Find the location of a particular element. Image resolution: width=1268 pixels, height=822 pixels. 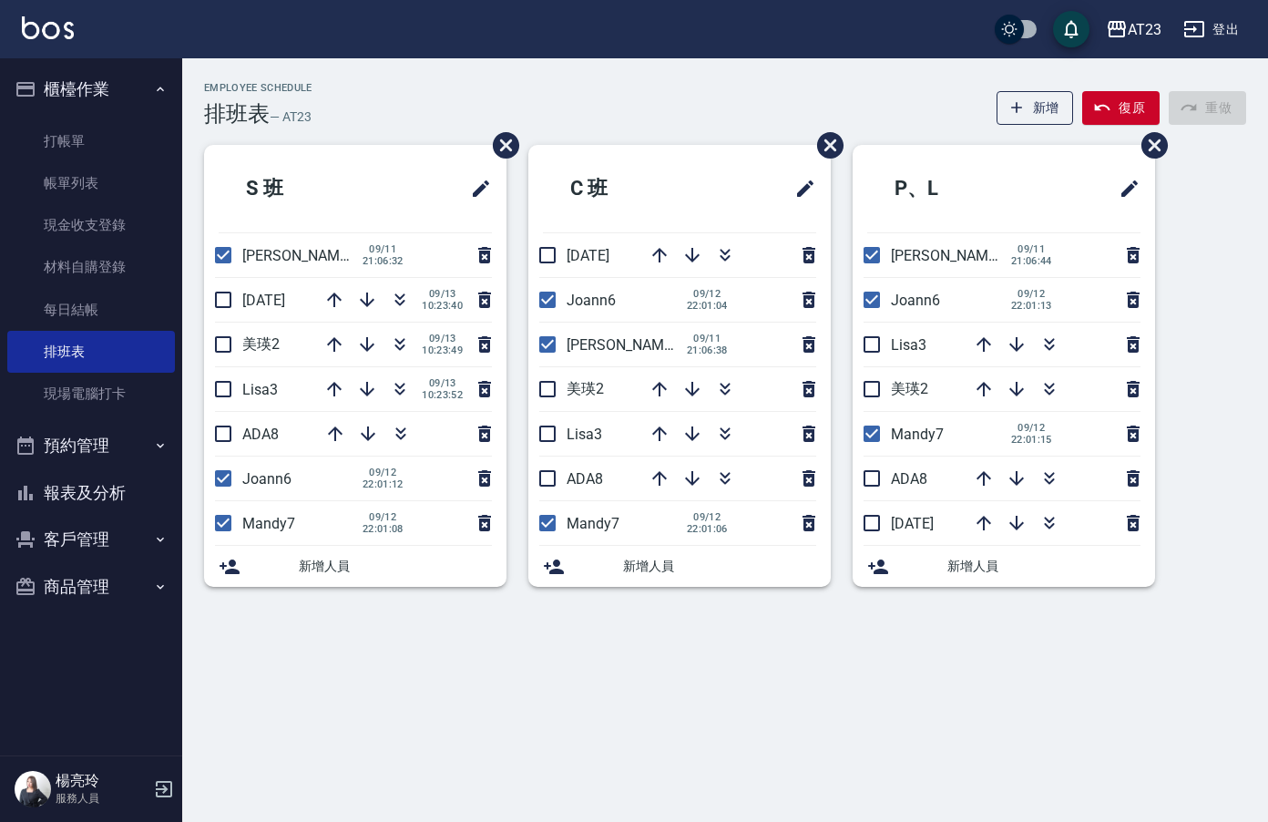

button: 復原 is located at coordinates (1120, 107).